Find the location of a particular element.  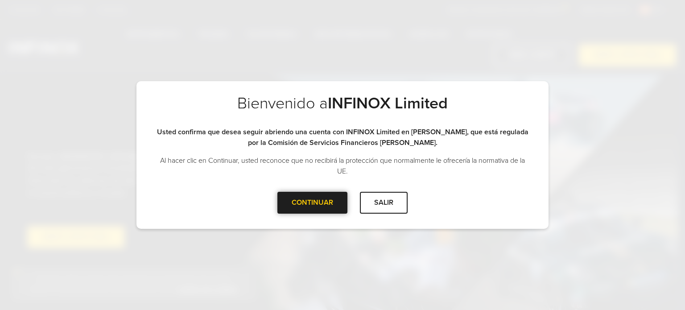

p: Al hacer clic en Continuar, usted reconoce que no recibirá la protección que normalmente le ofrec... is located at coordinates (343, 166).